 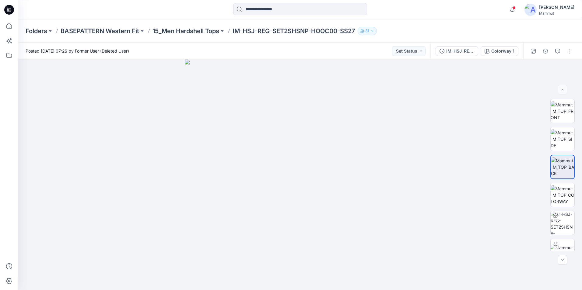 What do you see at coordinates (460, 51) in the screenshot?
I see `div: IM-HSJ-REG-SET2SHSNP-HOOC00-SS27` at bounding box center [460, 51].